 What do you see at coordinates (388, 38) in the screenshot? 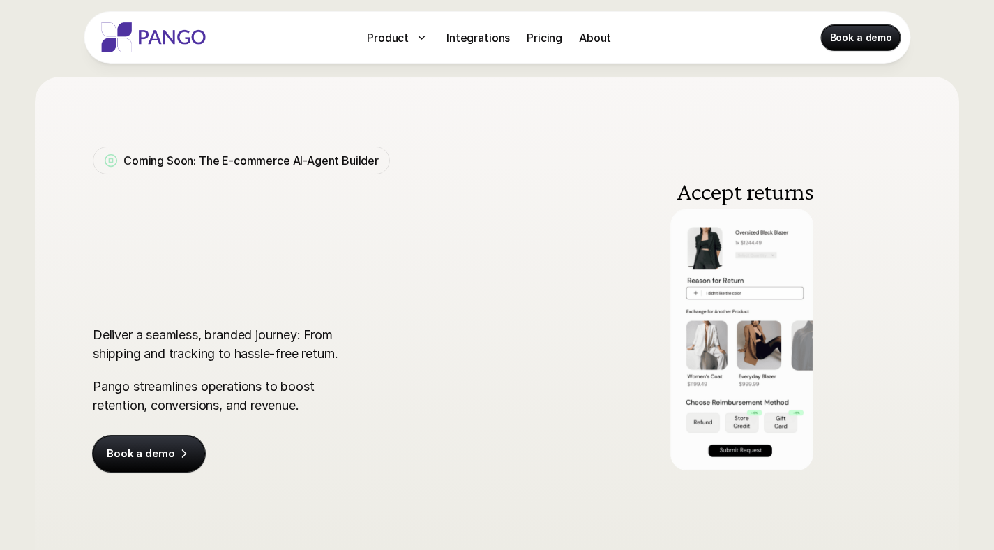
I see `p: Product` at bounding box center [388, 38].